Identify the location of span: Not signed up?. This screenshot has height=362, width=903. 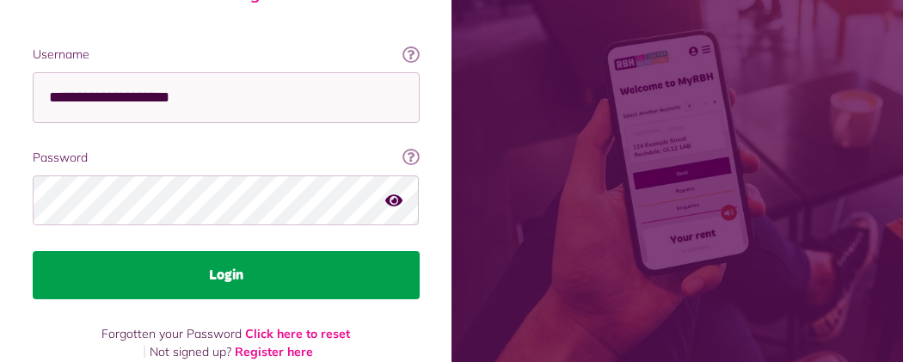
(190, 352).